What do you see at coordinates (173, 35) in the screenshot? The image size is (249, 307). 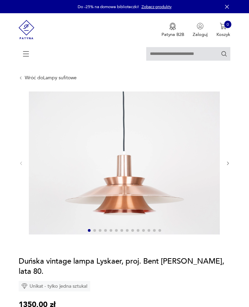 I see `p: Patyna B2B` at bounding box center [173, 35].